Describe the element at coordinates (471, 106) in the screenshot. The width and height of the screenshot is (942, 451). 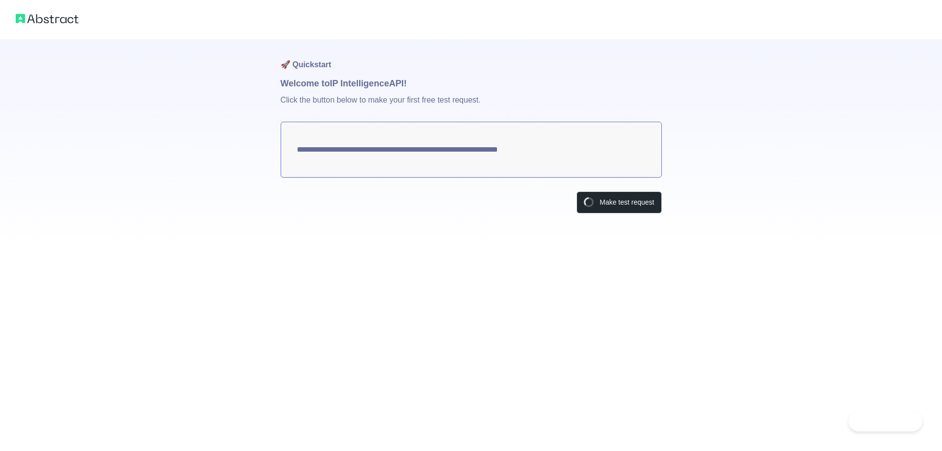
I see `p: Click the button below to make your first free test request.` at that location.